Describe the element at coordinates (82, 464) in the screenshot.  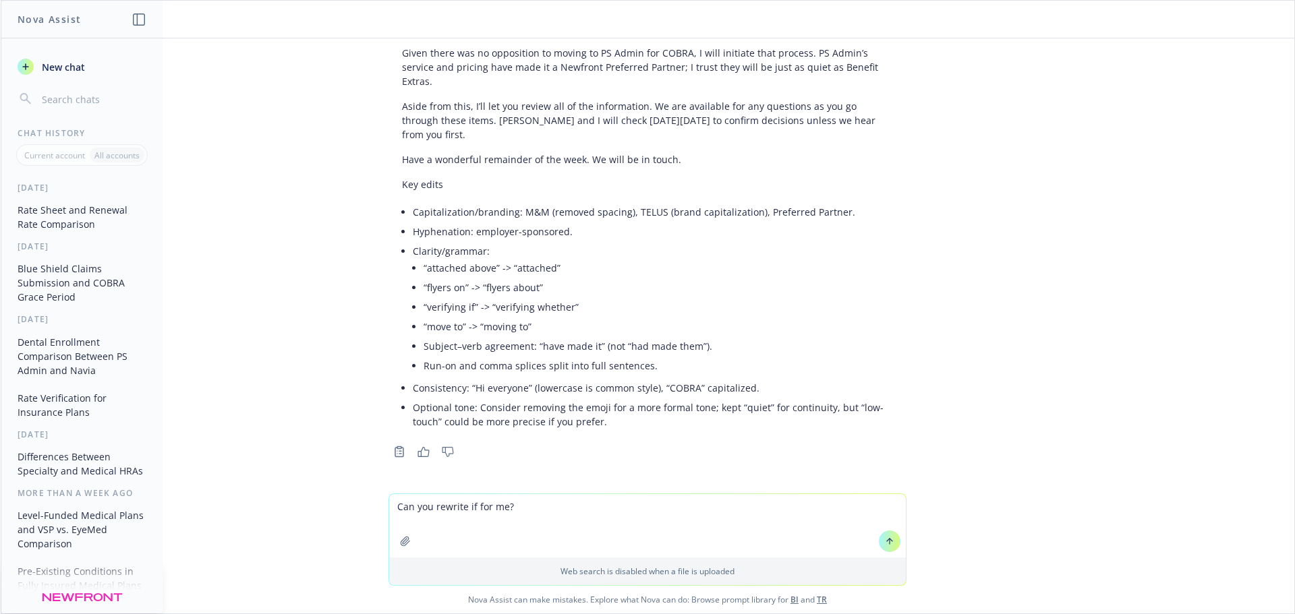
I see `button: Differences Between Specialty and Medical HRAs` at that location.